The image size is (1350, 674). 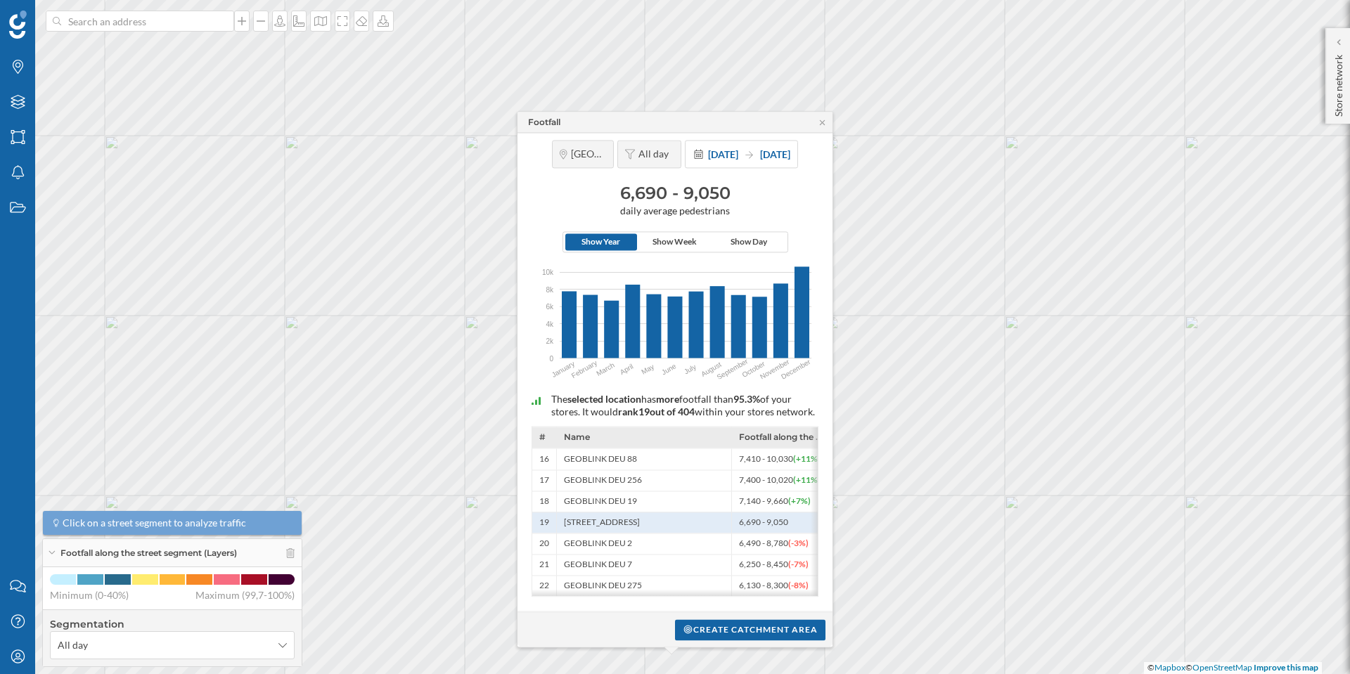 What do you see at coordinates (577, 437) in the screenshot?
I see `span: Name` at bounding box center [577, 437].